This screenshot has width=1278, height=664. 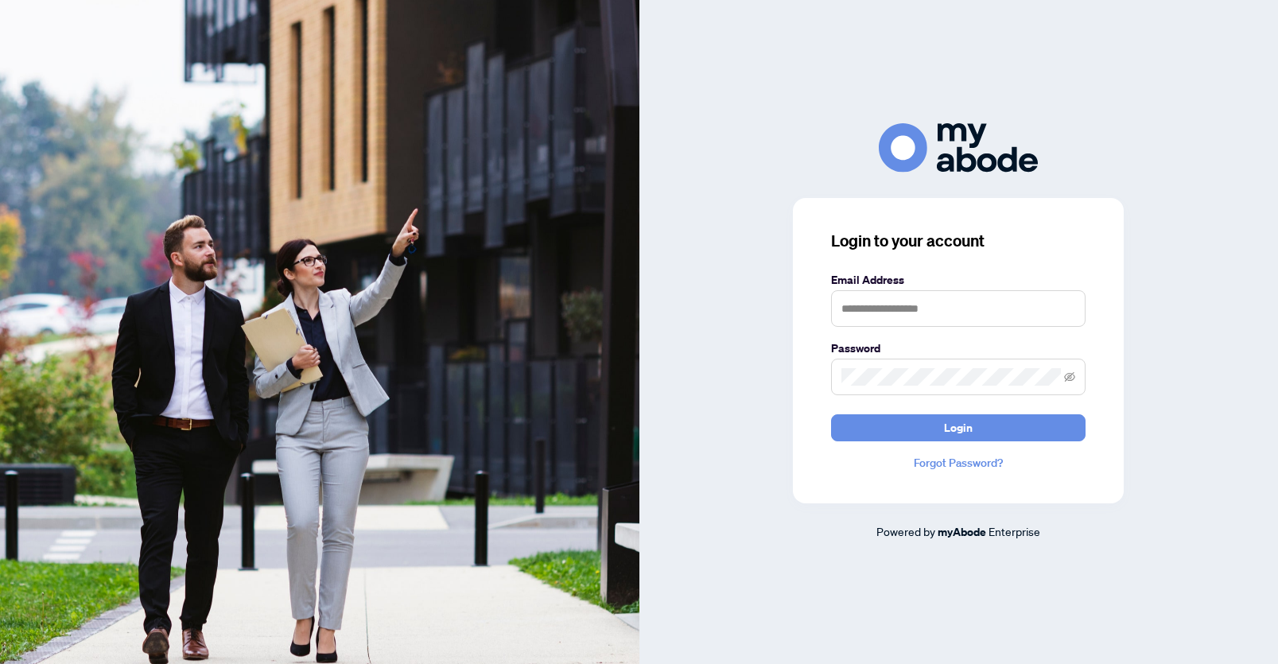 I want to click on img: ma-logo, so click(x=958, y=147).